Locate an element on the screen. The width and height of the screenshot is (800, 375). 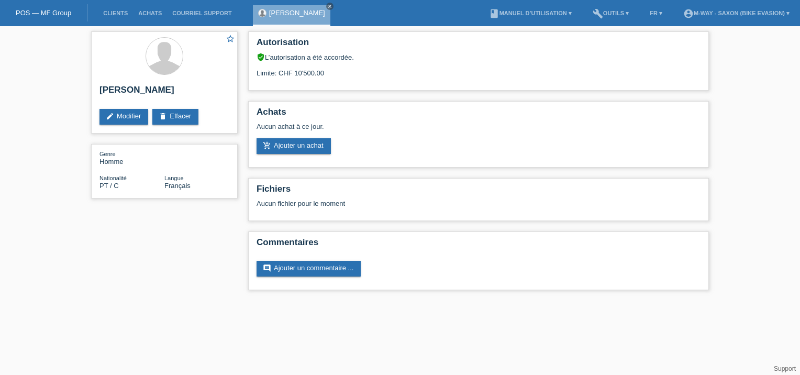
span: Portugal / C / 01.12.2007 is located at coordinates (109, 185).